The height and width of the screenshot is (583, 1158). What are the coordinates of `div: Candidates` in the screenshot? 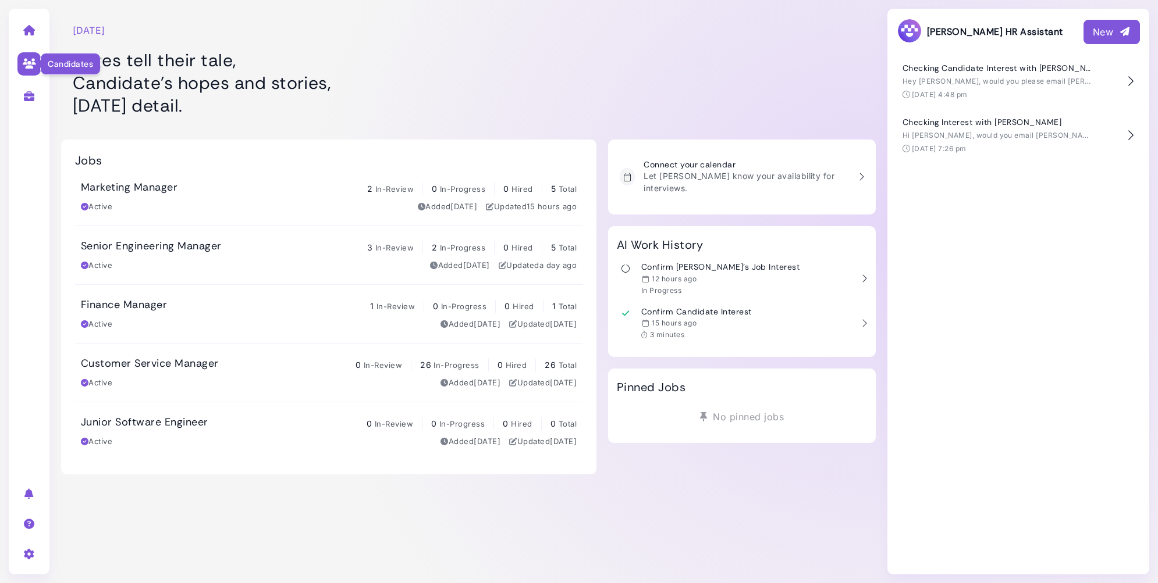 It's located at (70, 64).